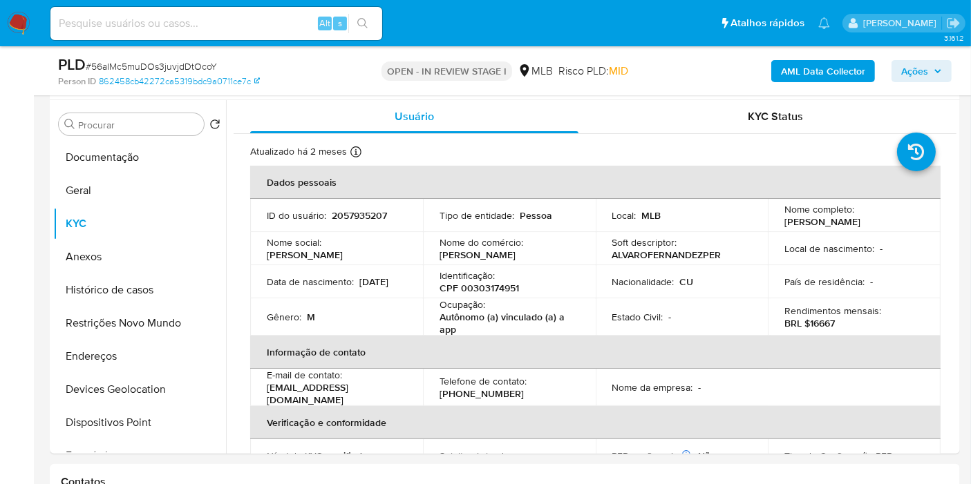 The height and width of the screenshot is (484, 971). What do you see at coordinates (140, 456) in the screenshot?
I see `button: Empréstimos` at bounding box center [140, 456].